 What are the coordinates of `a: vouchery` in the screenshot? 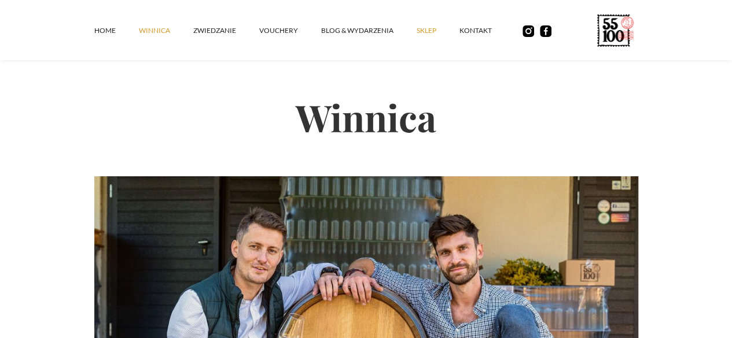 It's located at (290, 31).